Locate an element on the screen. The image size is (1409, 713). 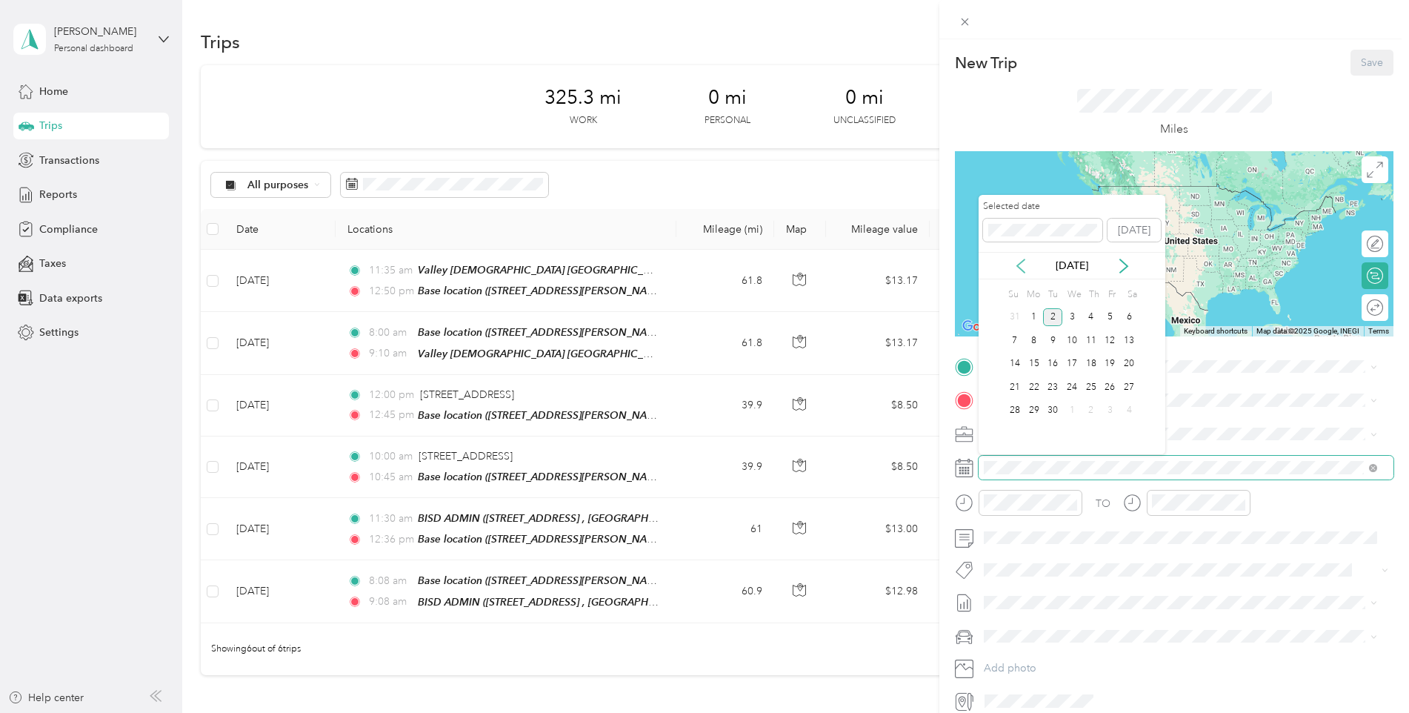
label: Selected date is located at coordinates (1042, 207).